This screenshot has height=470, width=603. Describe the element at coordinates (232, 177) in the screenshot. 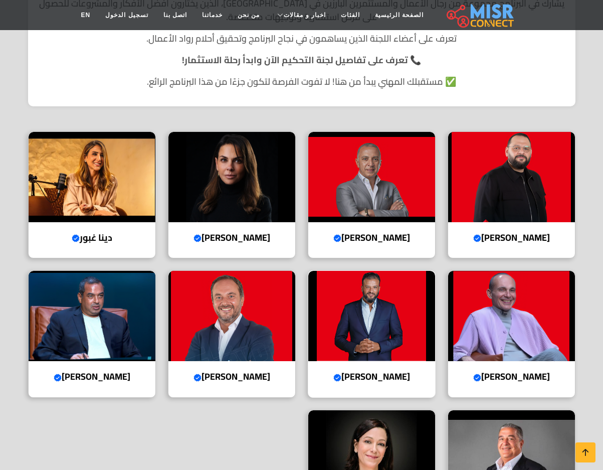

I see `img: هيلدا لوقا` at that location.